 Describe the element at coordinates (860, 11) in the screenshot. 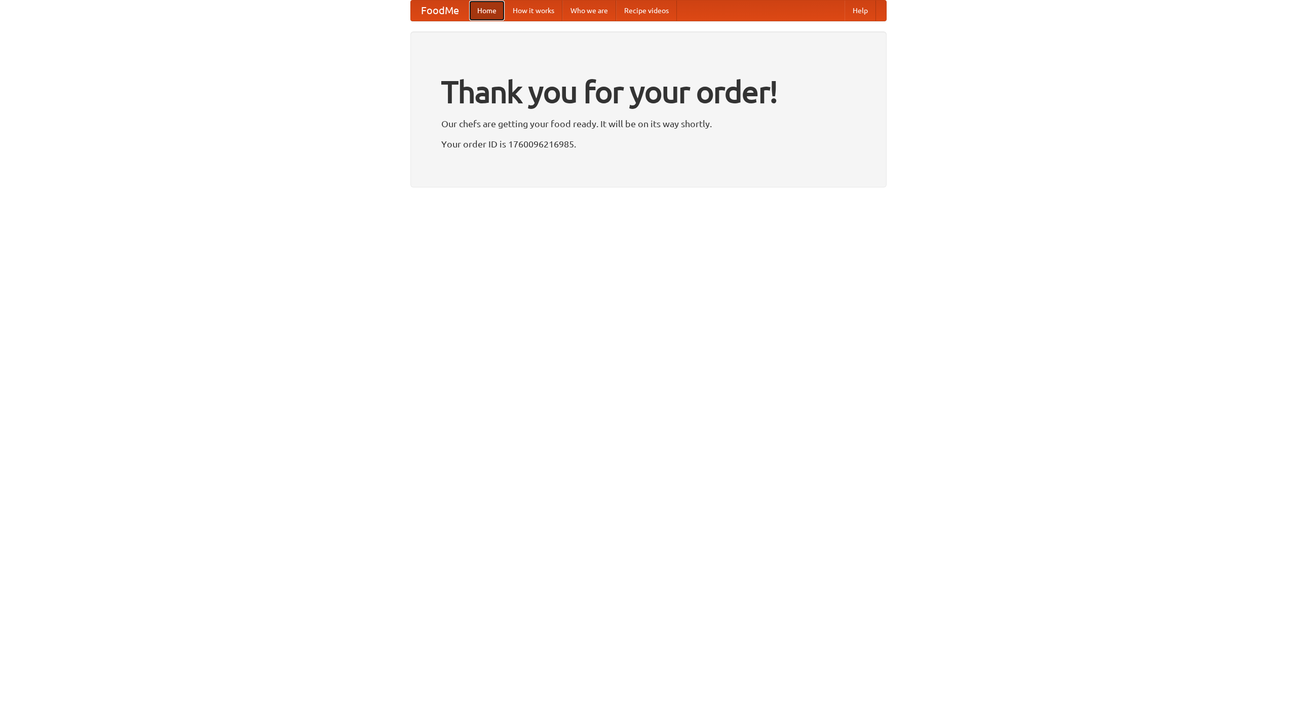

I see `a: Help` at that location.